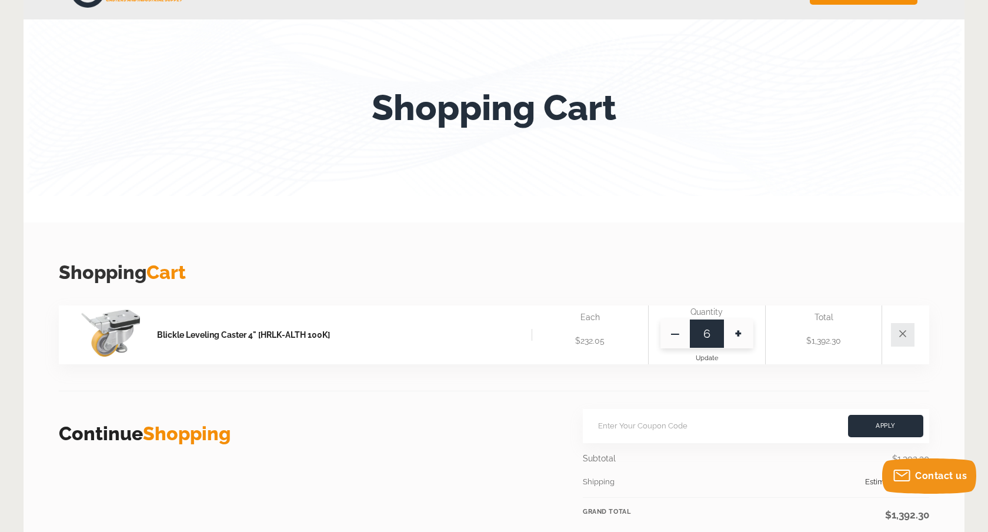  What do you see at coordinates (707, 312) in the screenshot?
I see `div: Quantity` at bounding box center [707, 312].